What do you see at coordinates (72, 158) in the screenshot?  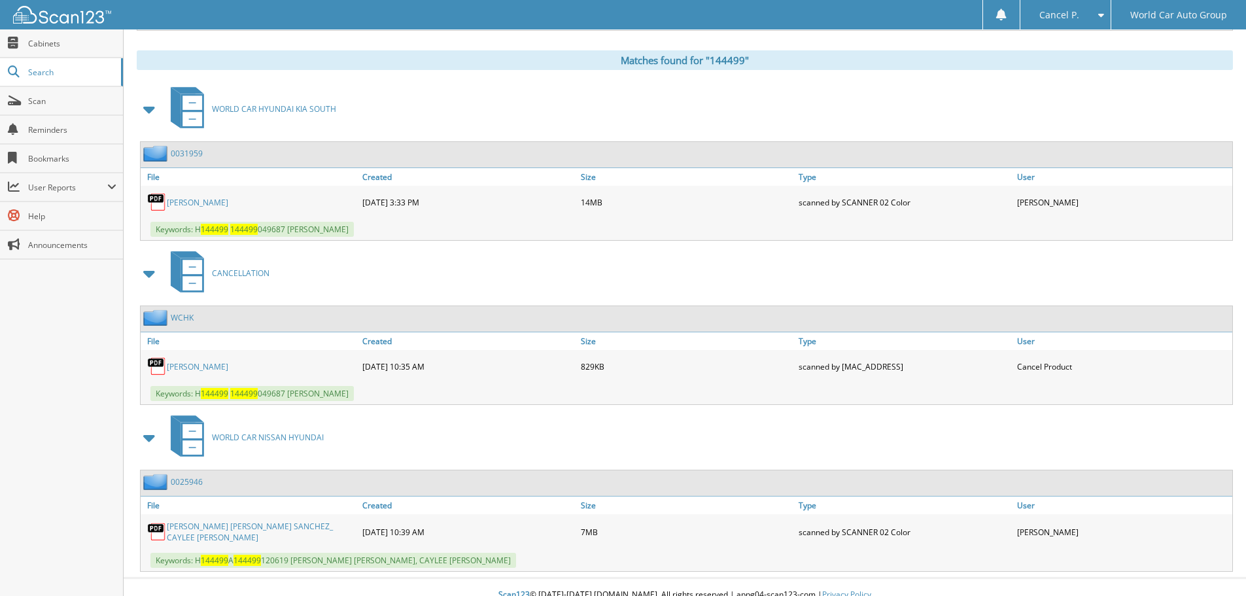 I see `span: Bookmarks` at bounding box center [72, 158].